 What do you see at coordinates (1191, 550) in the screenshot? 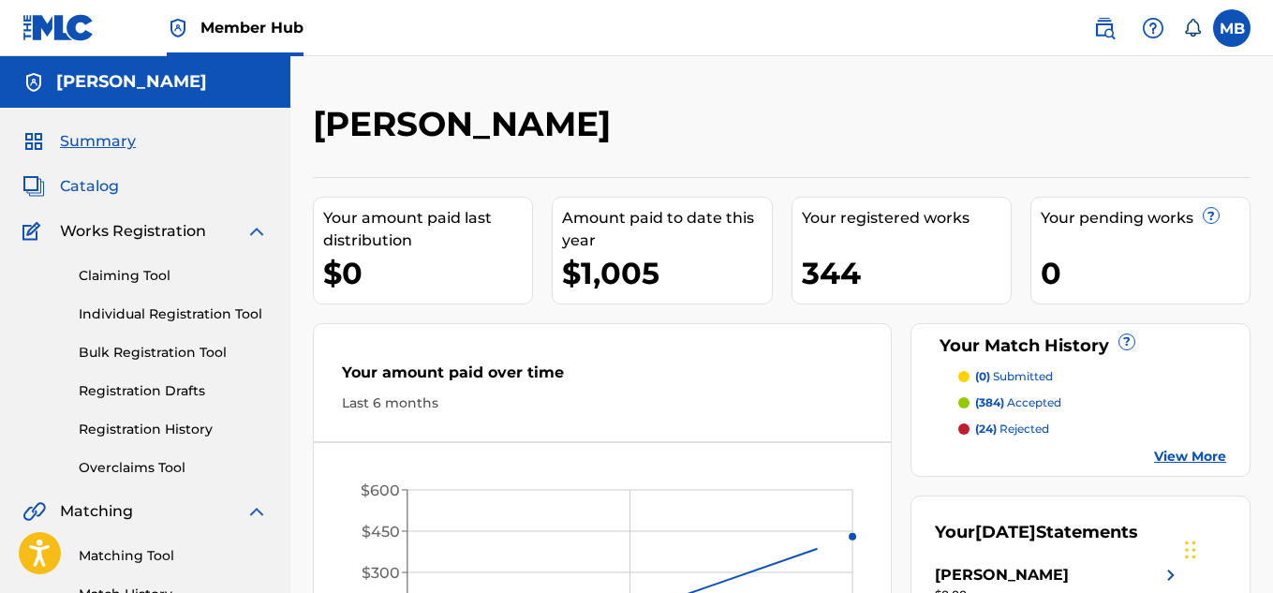
I see `div: Przeciągnij` at bounding box center [1191, 550].